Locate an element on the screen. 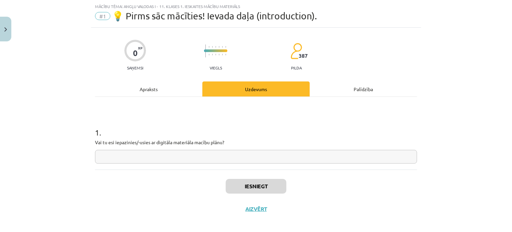  img: icon-long-line-d9ea69661e0d244f92f715978eff75569469978d946b2353a9bb055b3ed8787d.svg is located at coordinates (206, 51).